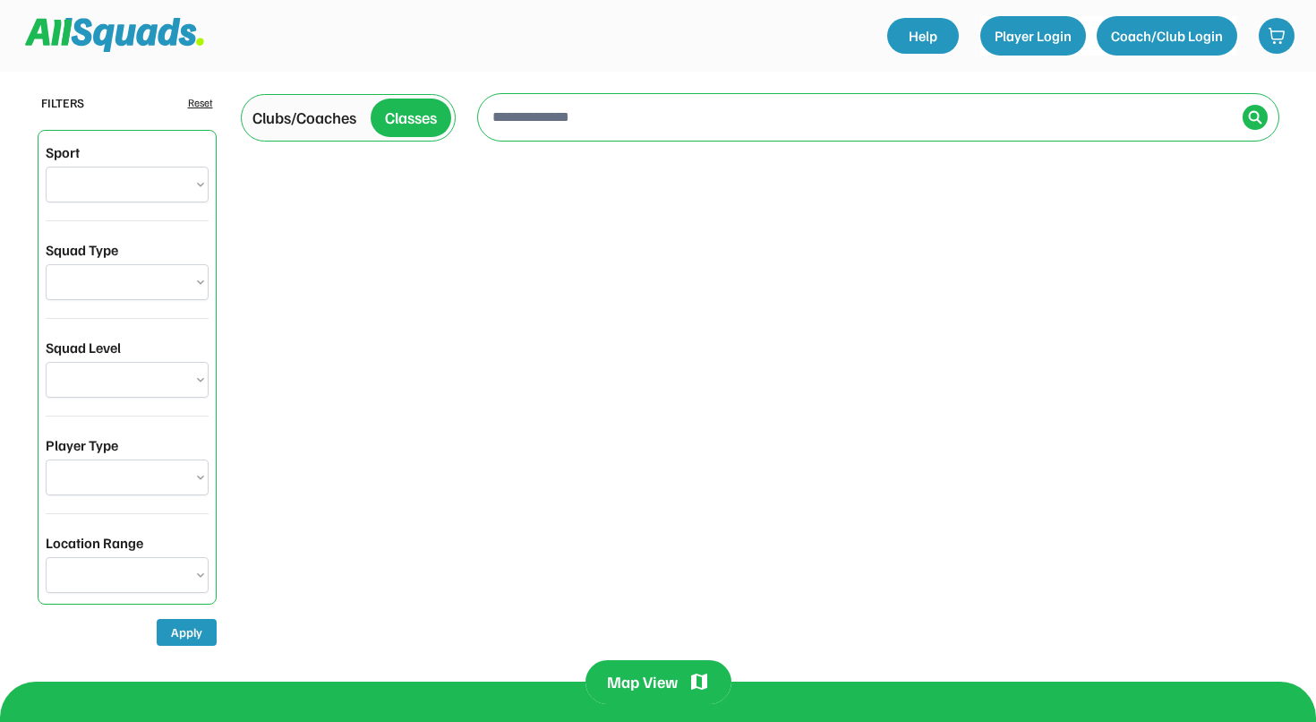 This screenshot has height=722, width=1316. I want to click on div: Map View, so click(642, 681).